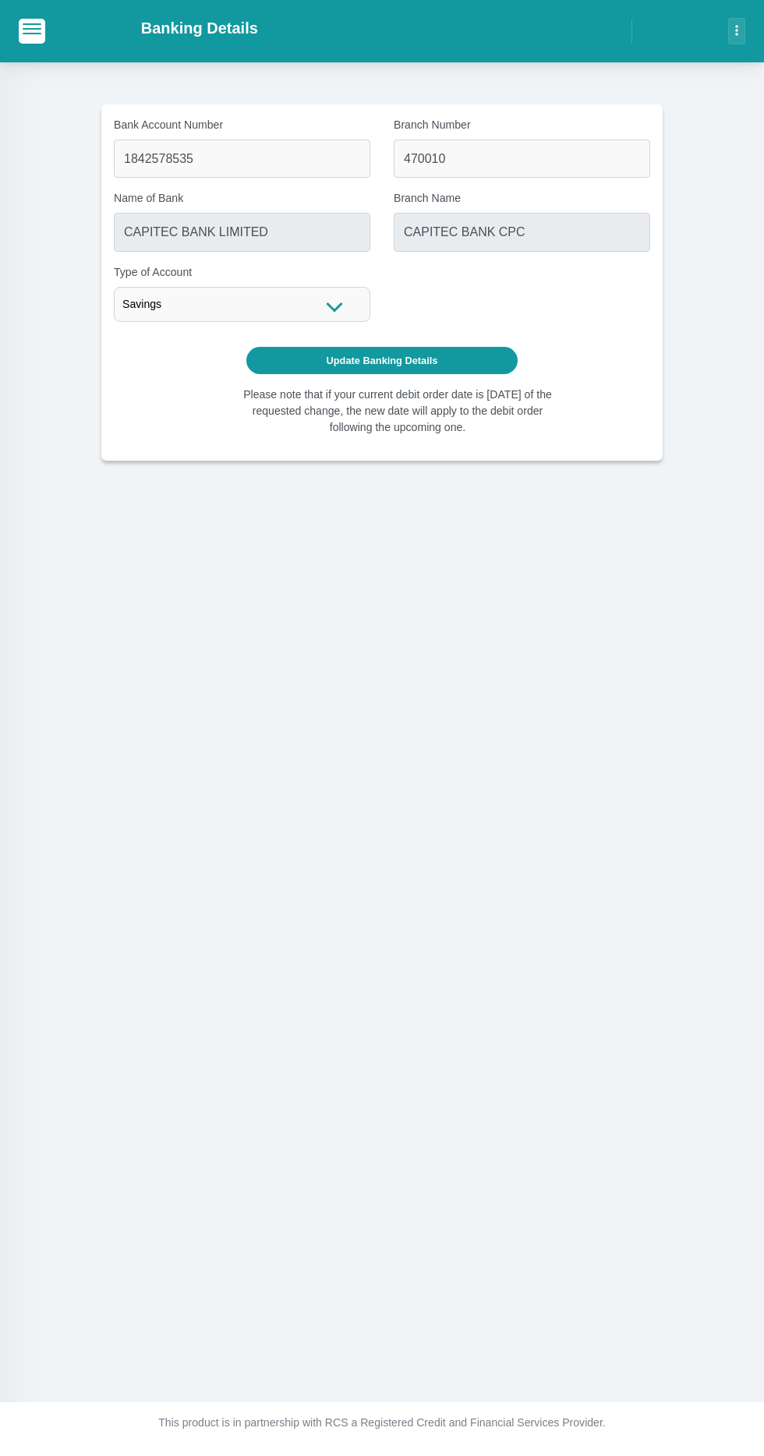 The width and height of the screenshot is (764, 1456). Describe the element at coordinates (242, 125) in the screenshot. I see `label: Bank Account Number` at that location.